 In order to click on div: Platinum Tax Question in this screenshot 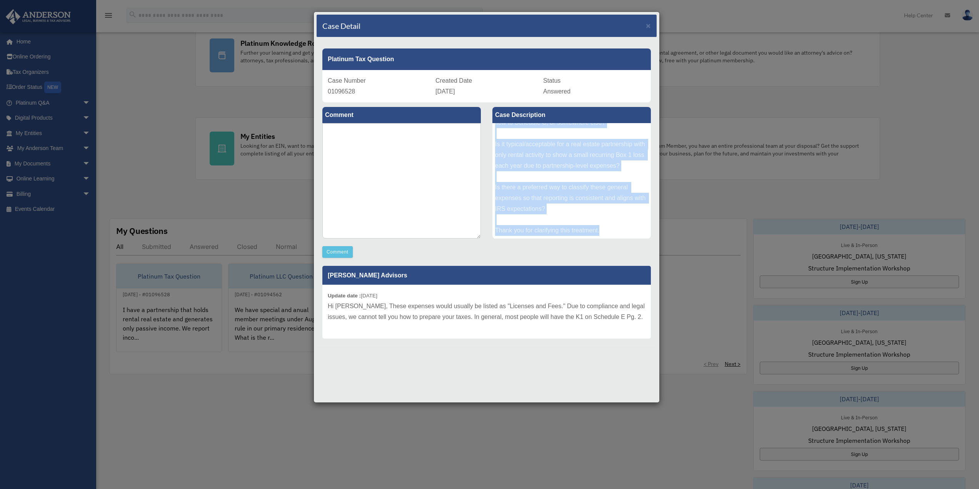, I will do `click(486, 59)`.